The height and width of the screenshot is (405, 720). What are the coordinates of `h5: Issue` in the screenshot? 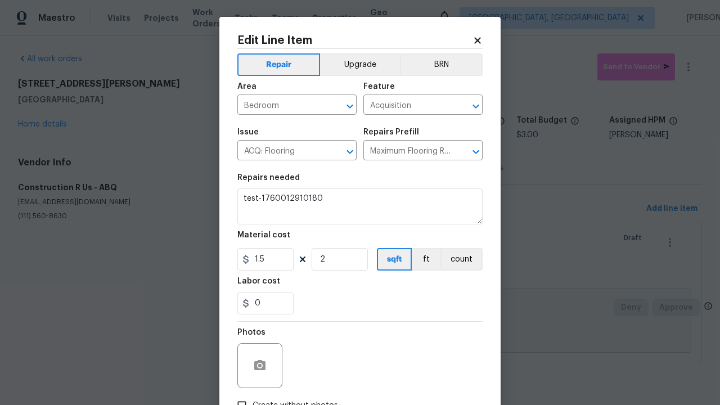 It's located at (248, 132).